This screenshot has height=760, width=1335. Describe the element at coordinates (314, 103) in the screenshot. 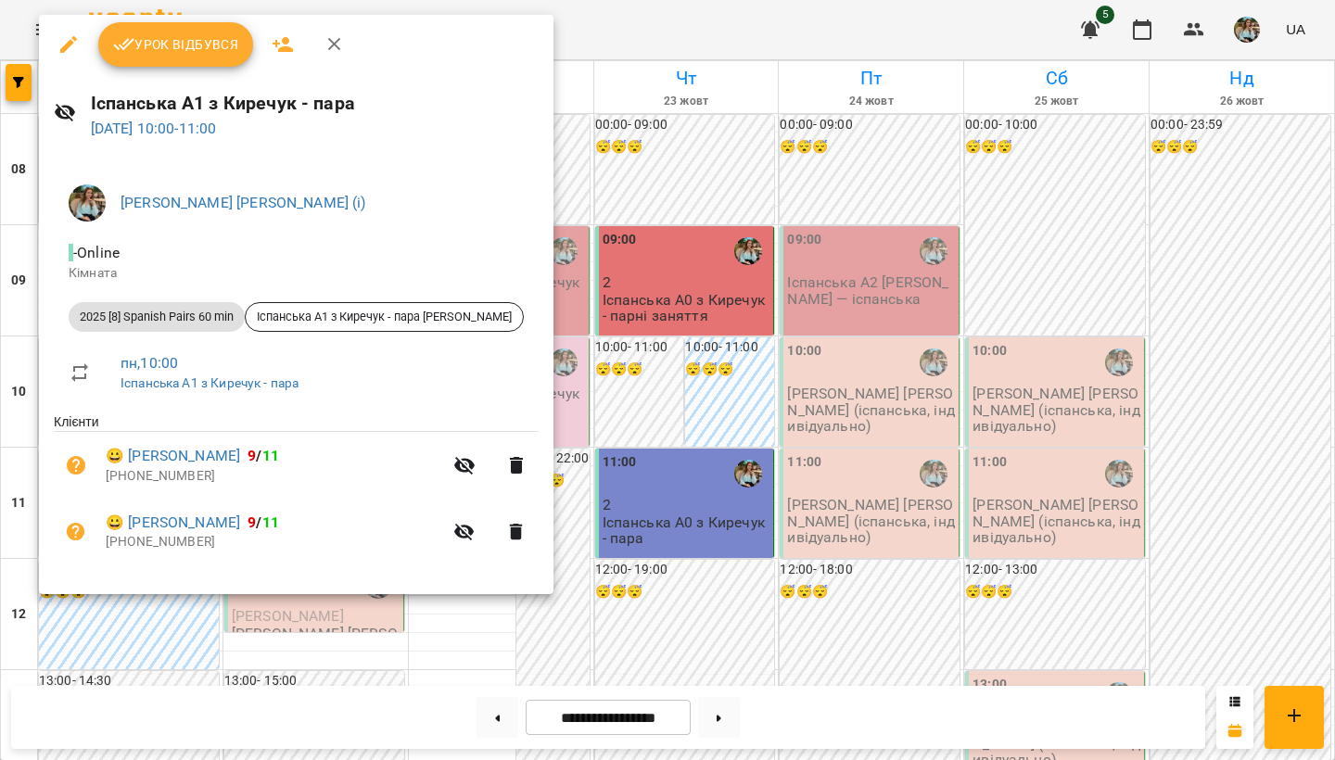

I see `h6: Іспанська А1 з Киречук - пара` at that location.